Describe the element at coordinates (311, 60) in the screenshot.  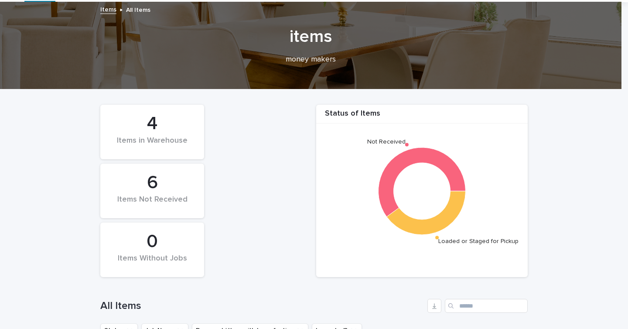
I see `p: money makers` at that location.